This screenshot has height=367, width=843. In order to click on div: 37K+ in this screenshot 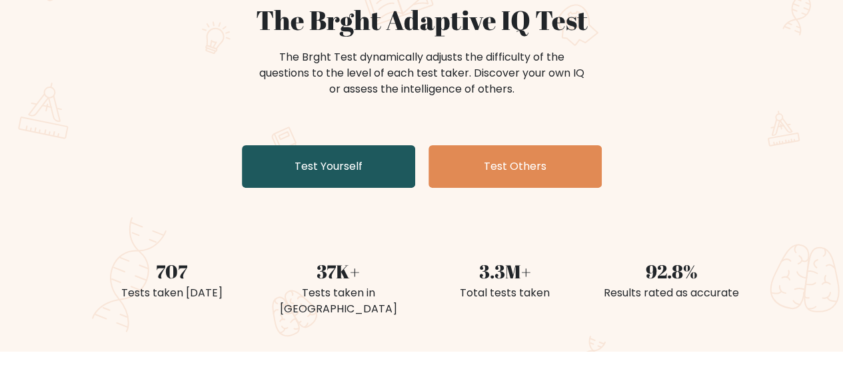, I will do `click(338, 271)`.